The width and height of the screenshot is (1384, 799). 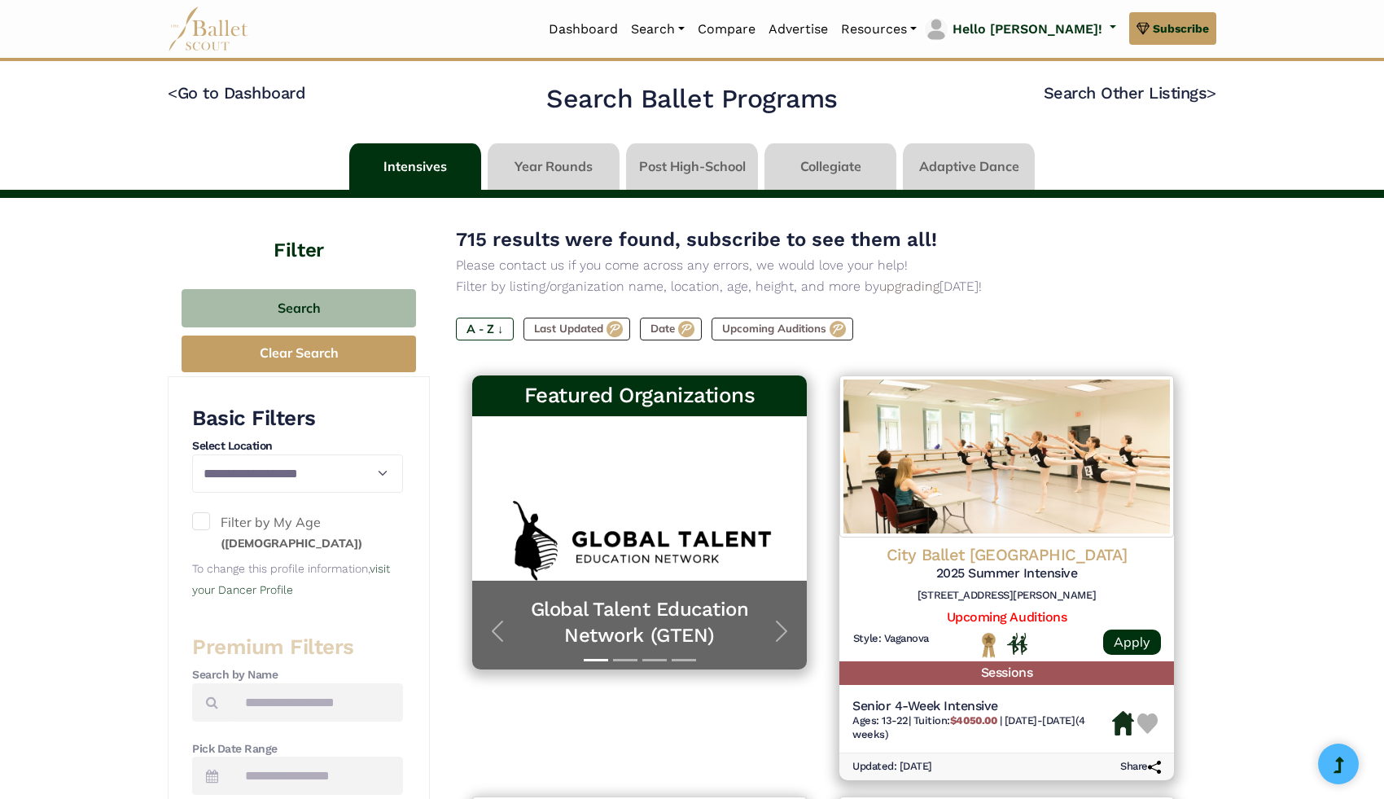 What do you see at coordinates (823, 265) in the screenshot?
I see `p: Please contact us if you come across any errors, we would love your help!` at bounding box center [823, 265].